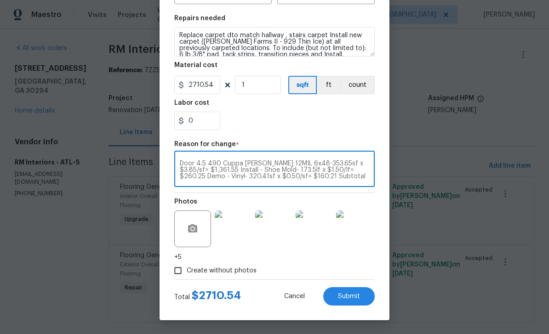 This screenshot has width=549, height=334. I want to click on div: Total, so click(207, 297).